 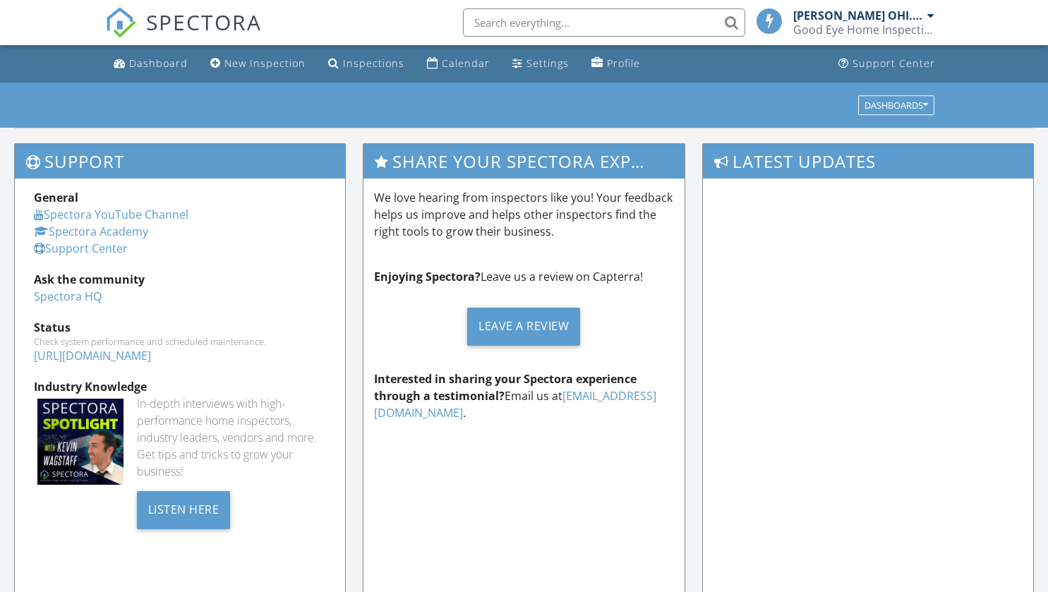 What do you see at coordinates (524, 214) in the screenshot?
I see `p: We love hearing from inspectors like you! Your feedback helps us improve and helps other inspecto...` at bounding box center [524, 214].